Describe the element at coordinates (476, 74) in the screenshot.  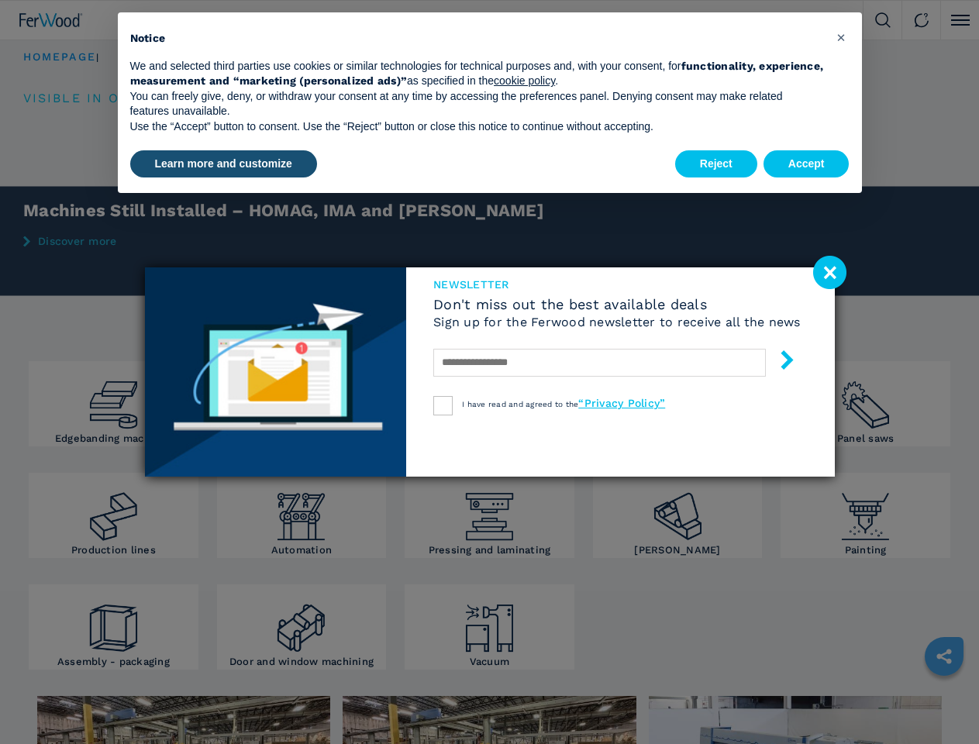
I see `strong: functionality, experience, measurement and “marketing (personalized ads)”` at that location.